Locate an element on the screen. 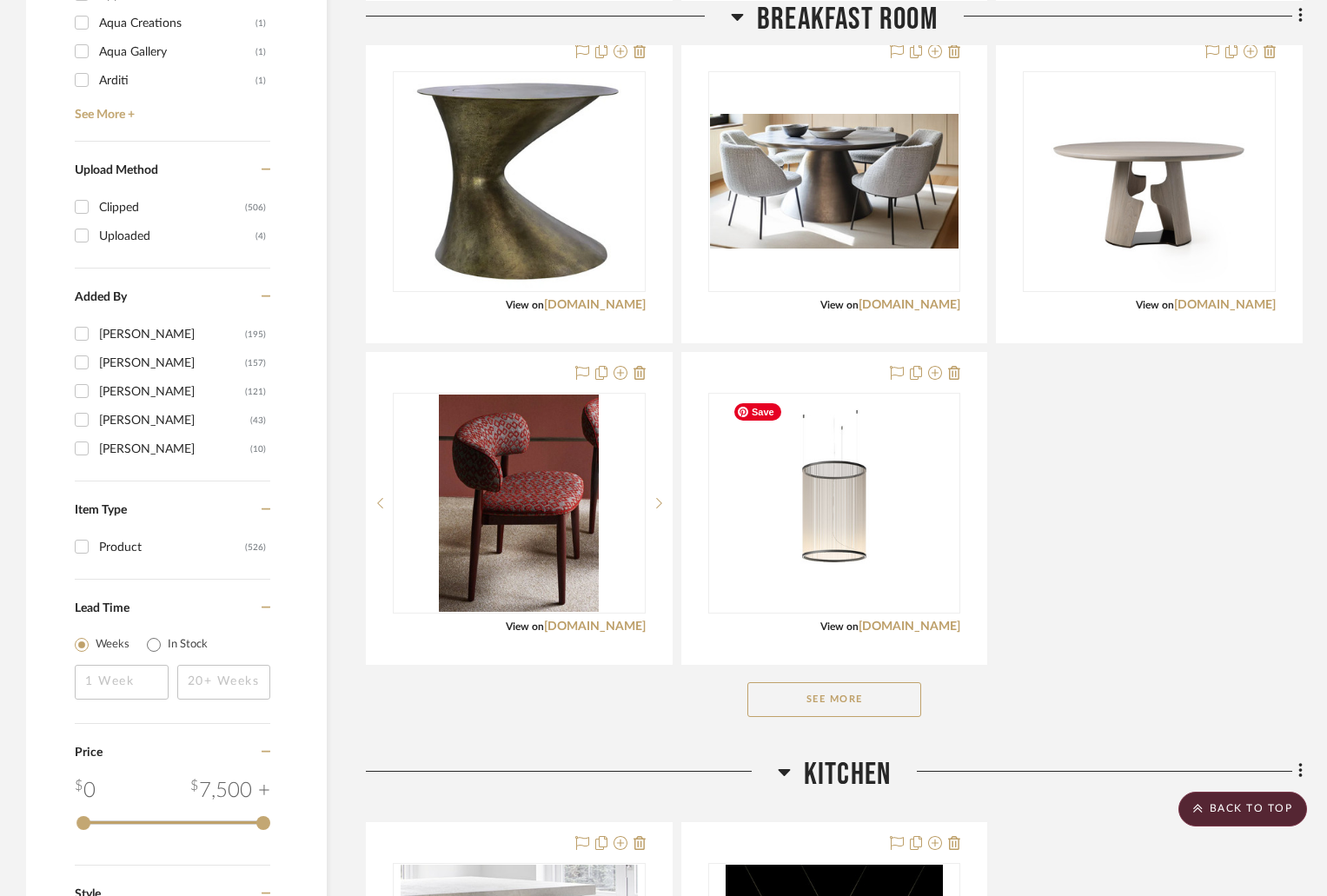  span: Added By is located at coordinates (100, 297).